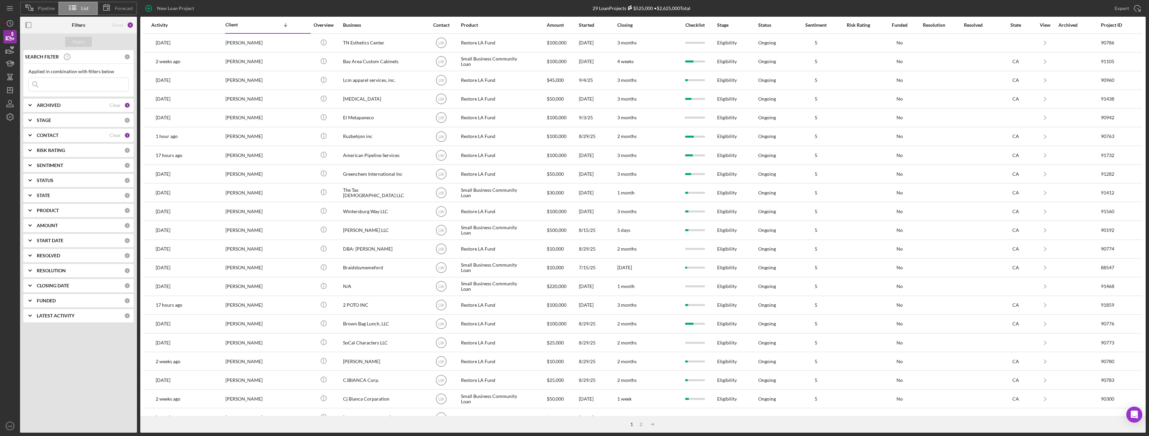 The image size is (1149, 436). Describe the element at coordinates (163, 80) in the screenshot. I see `time: 2025-09-18 01:44` at that location.